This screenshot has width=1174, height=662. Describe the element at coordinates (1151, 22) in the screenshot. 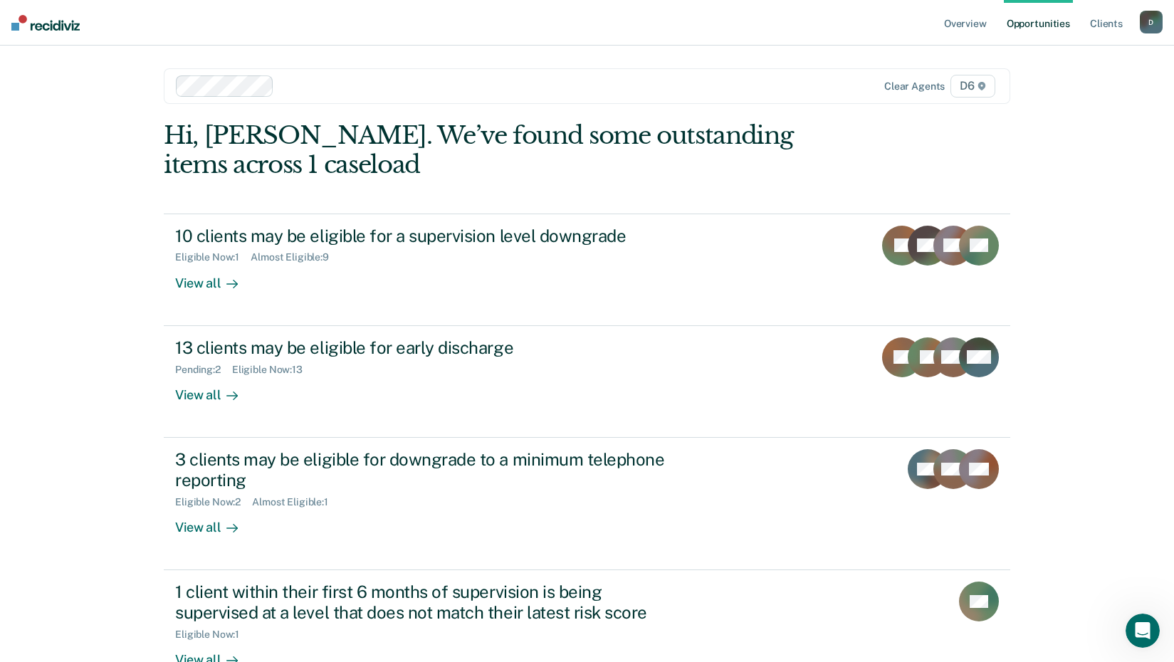

I see `div: D` at that location.